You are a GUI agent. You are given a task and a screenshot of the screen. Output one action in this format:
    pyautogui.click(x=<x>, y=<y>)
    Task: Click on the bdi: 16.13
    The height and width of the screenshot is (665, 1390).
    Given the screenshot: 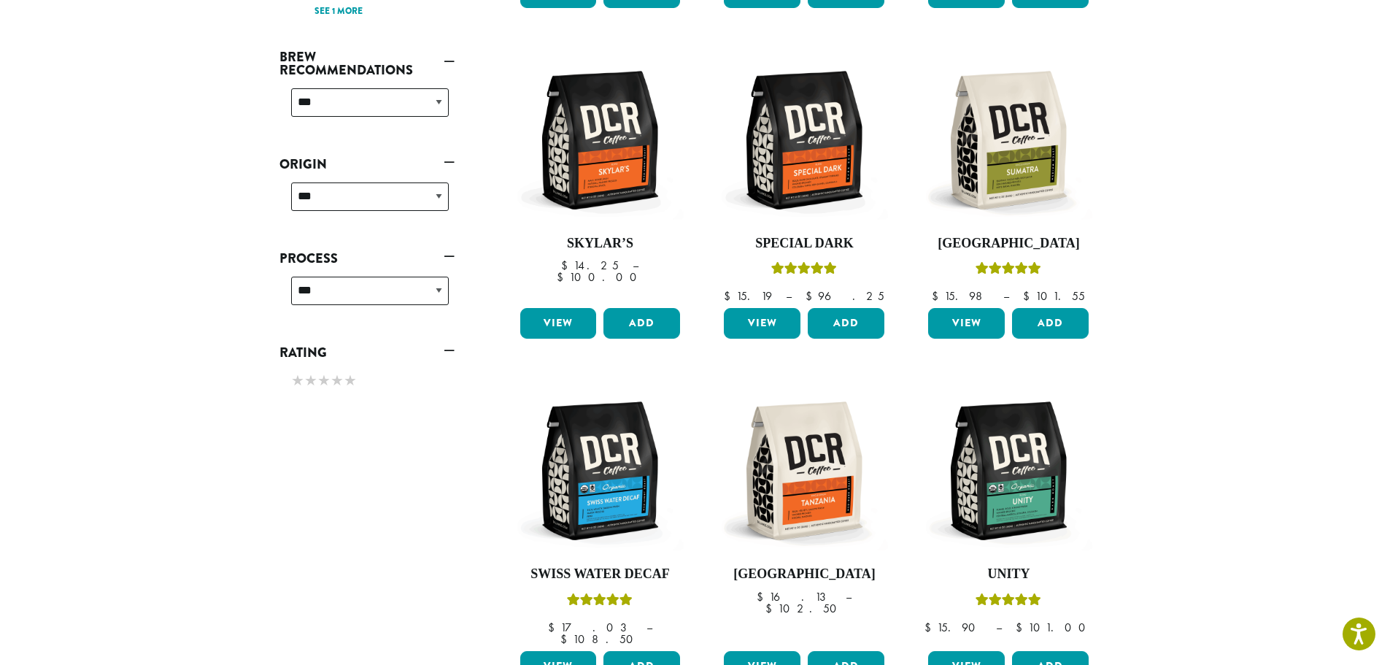 What is the action you would take?
    pyautogui.click(x=794, y=596)
    